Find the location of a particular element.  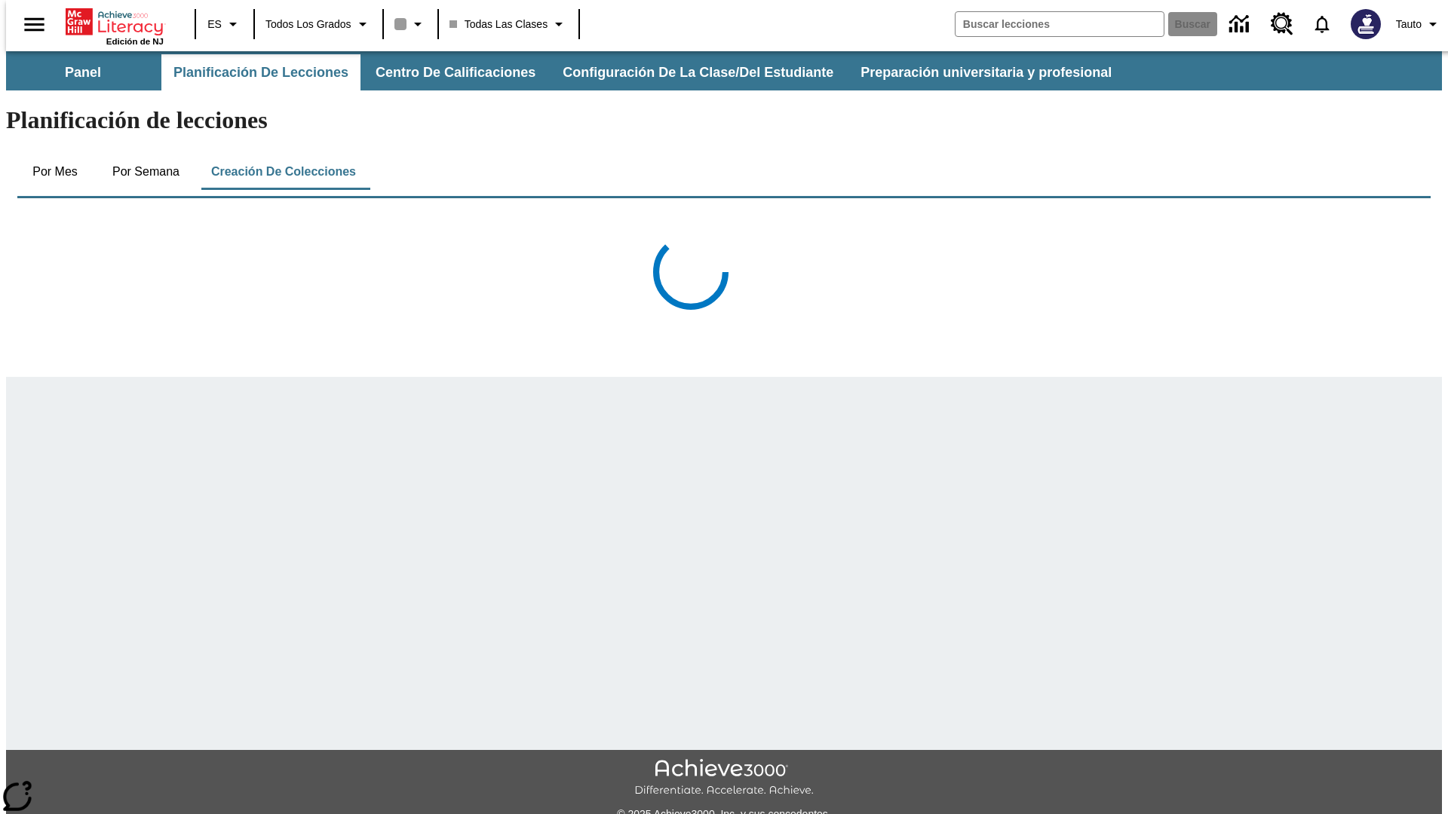

button: Configuración de la clase/del estudiante is located at coordinates (697, 72).